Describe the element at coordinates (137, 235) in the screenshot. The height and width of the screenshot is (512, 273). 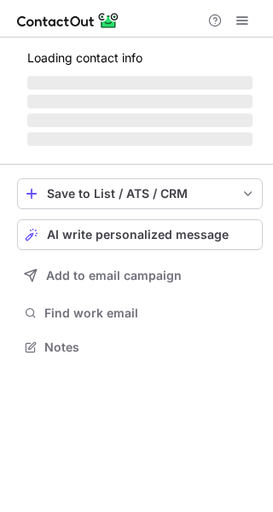
I see `span: AI write personalized message` at that location.